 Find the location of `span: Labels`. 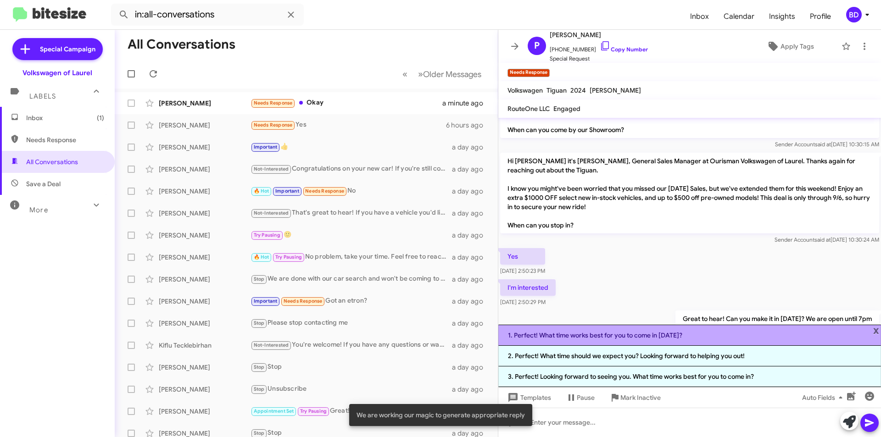

span: Labels is located at coordinates (43, 96).